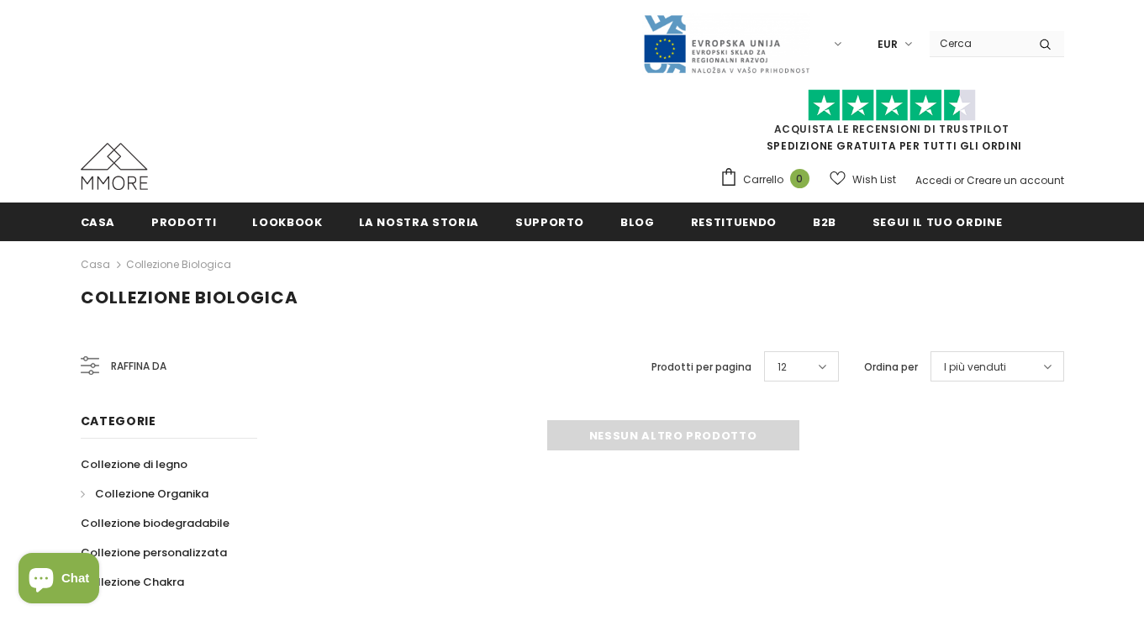 This screenshot has width=1144, height=621. I want to click on a: Accedi, so click(933, 180).